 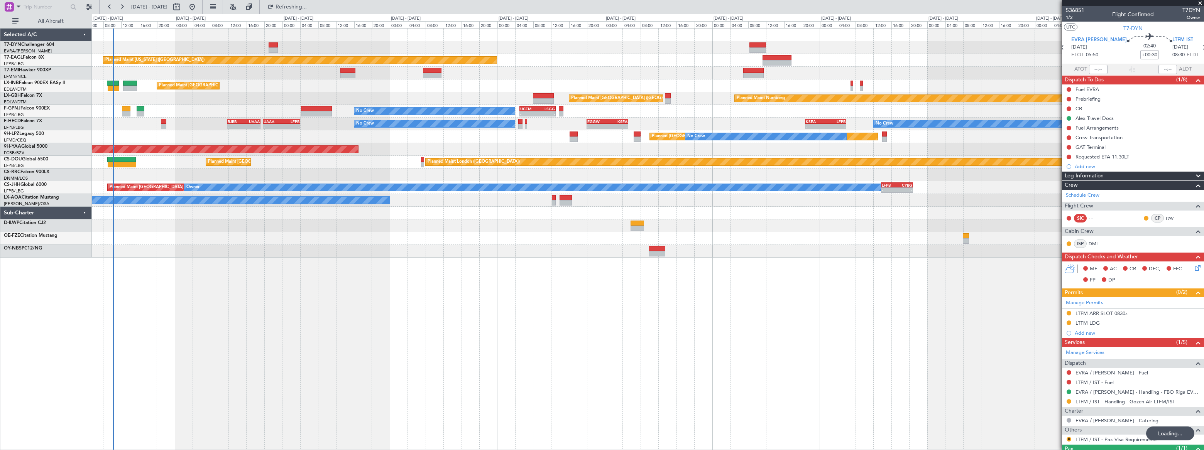 I want to click on a: T7-DYNChallenger 604, so click(x=29, y=45).